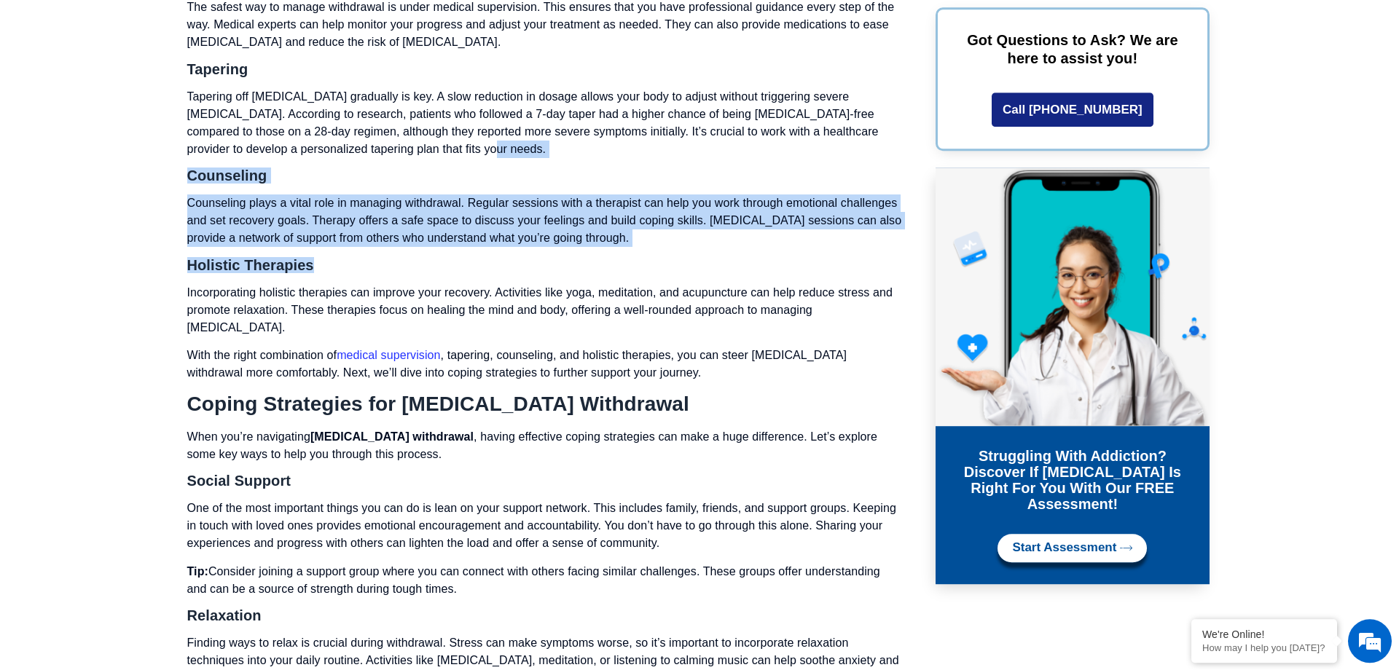  What do you see at coordinates (545, 481) in the screenshot?
I see `h3: Social Support` at bounding box center [545, 481].